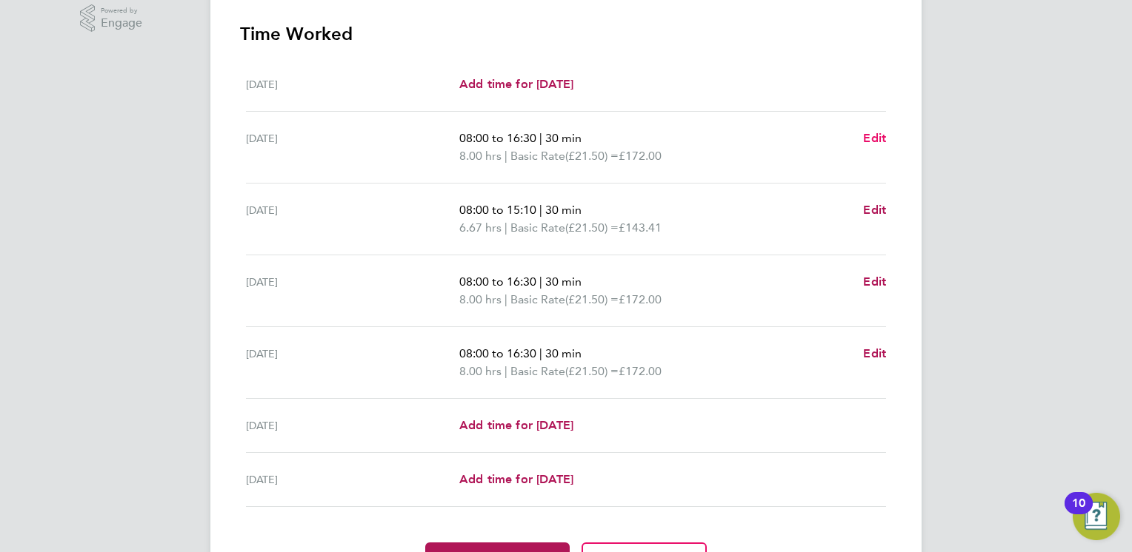  What do you see at coordinates (1096, 517) in the screenshot?
I see `button: Open Resource Center, 10 new notifications` at bounding box center [1096, 517].